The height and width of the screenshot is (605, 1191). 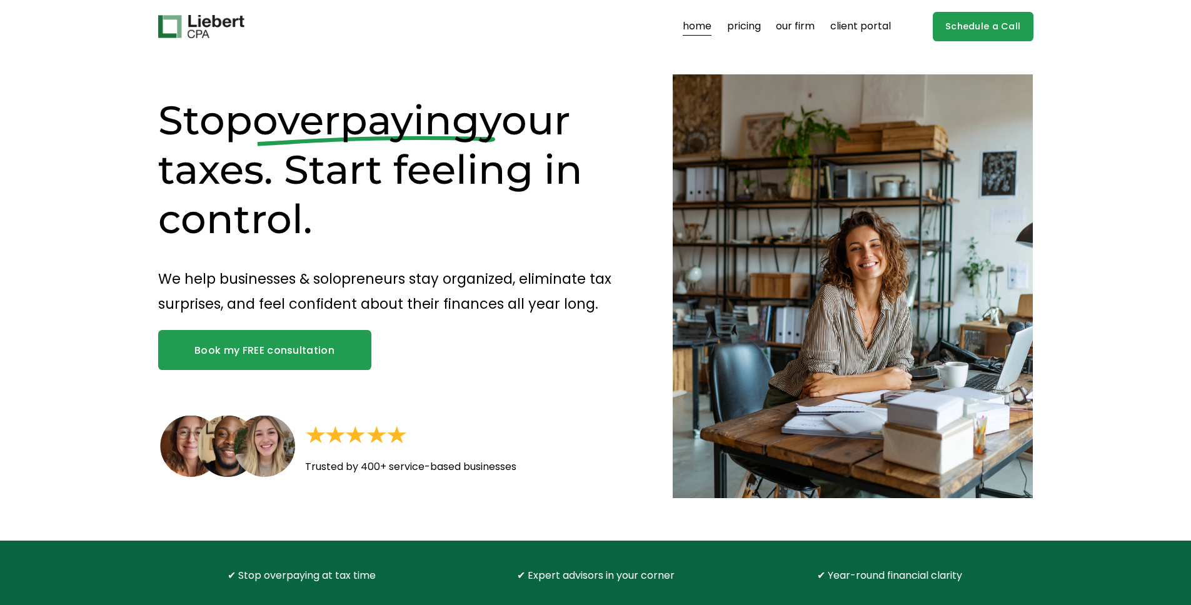 What do you see at coordinates (744, 27) in the screenshot?
I see `a: pricing` at bounding box center [744, 27].